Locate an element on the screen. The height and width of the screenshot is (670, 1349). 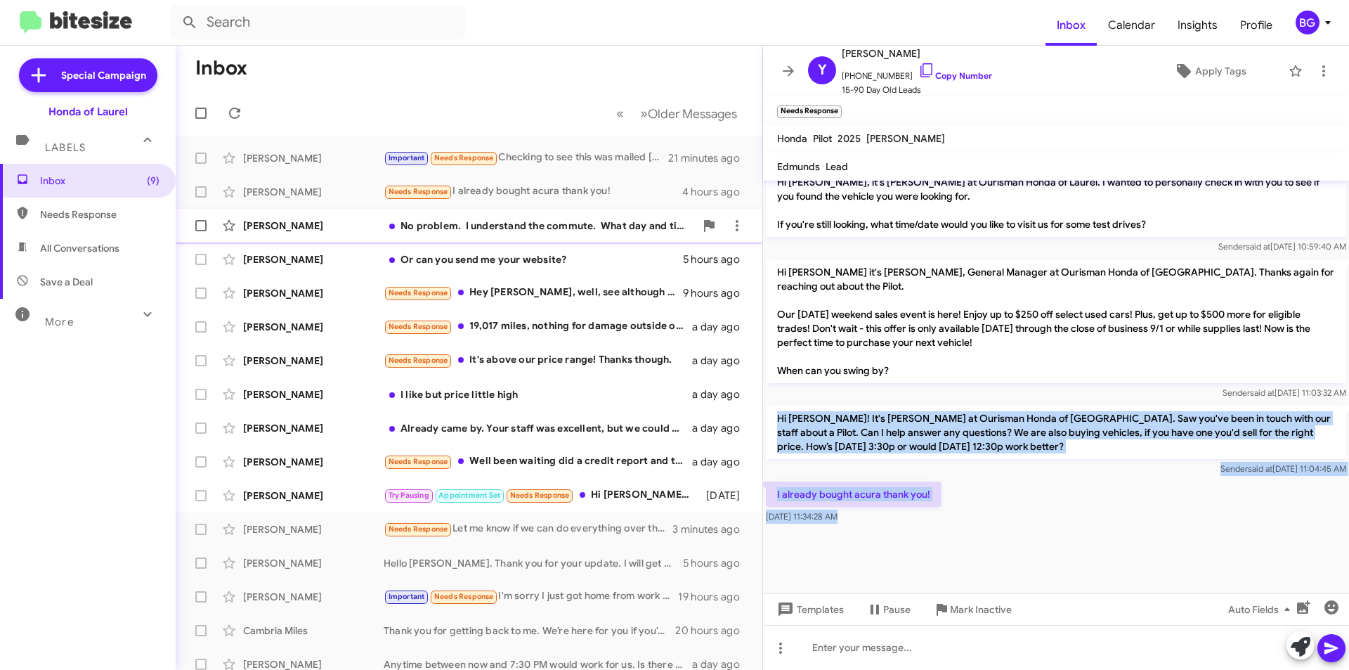
button: Apply Tags is located at coordinates (1209, 71).